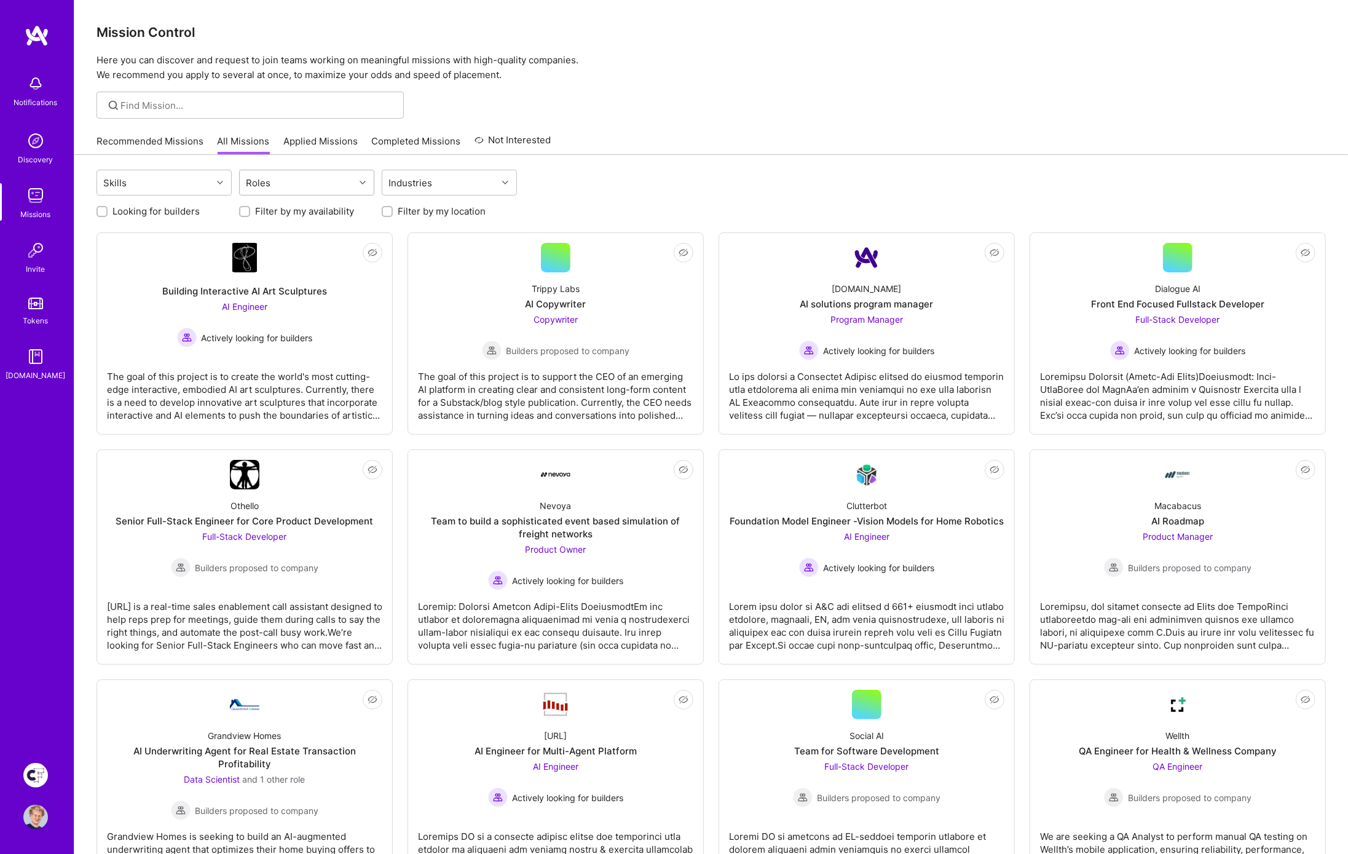  What do you see at coordinates (556, 549) in the screenshot?
I see `span: Product Owner` at bounding box center [556, 549].